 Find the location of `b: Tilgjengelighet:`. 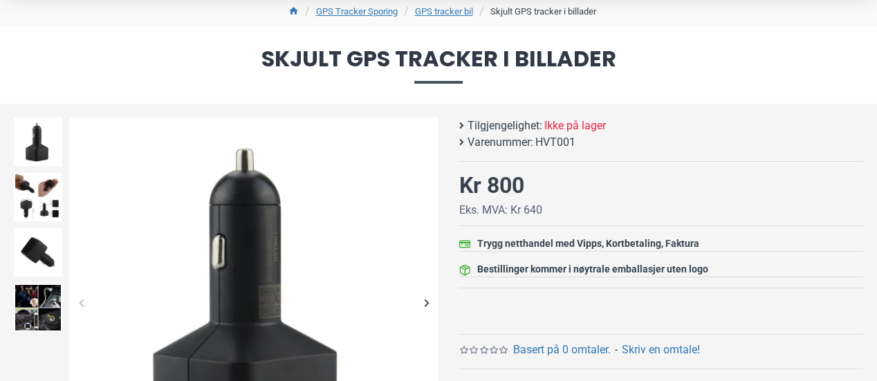

b: Tilgjengelighet: is located at coordinates (505, 126).